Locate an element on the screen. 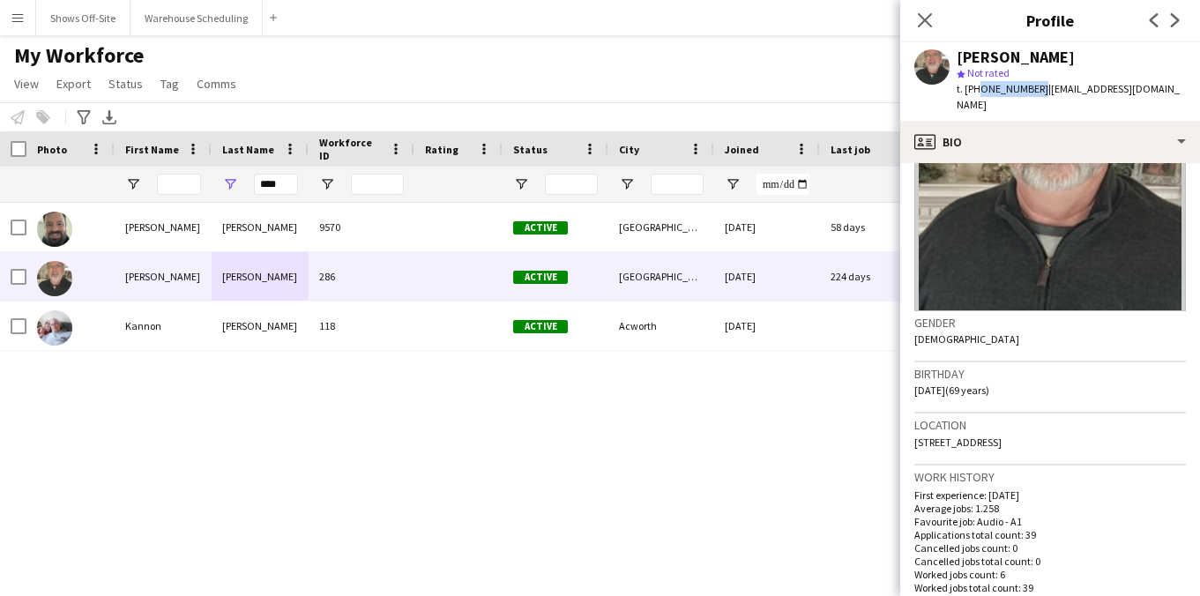 This screenshot has width=1200, height=596. p: Average jobs: 1.258 is located at coordinates (1050, 508).